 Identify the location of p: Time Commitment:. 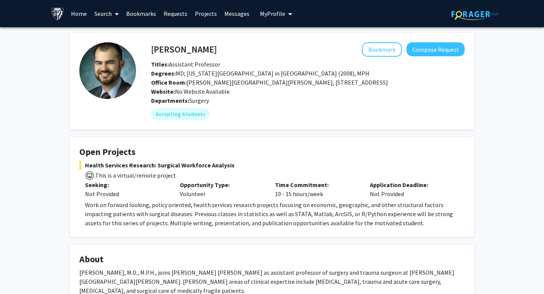
(317, 185).